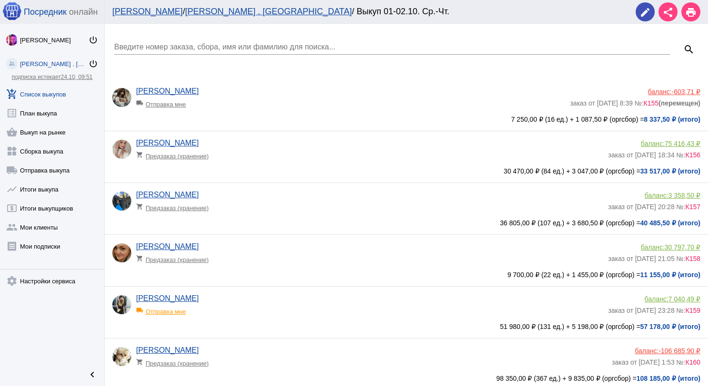  What do you see at coordinates (12, 40) in the screenshot?
I see `img: 73xLq58P2BOqs-qIllg3xXCtabieAB0OMVER0XTxHpc0AjG-Rb2SSuXsq4It7hEfqgBcQNho.jpg` at bounding box center [12, 40].